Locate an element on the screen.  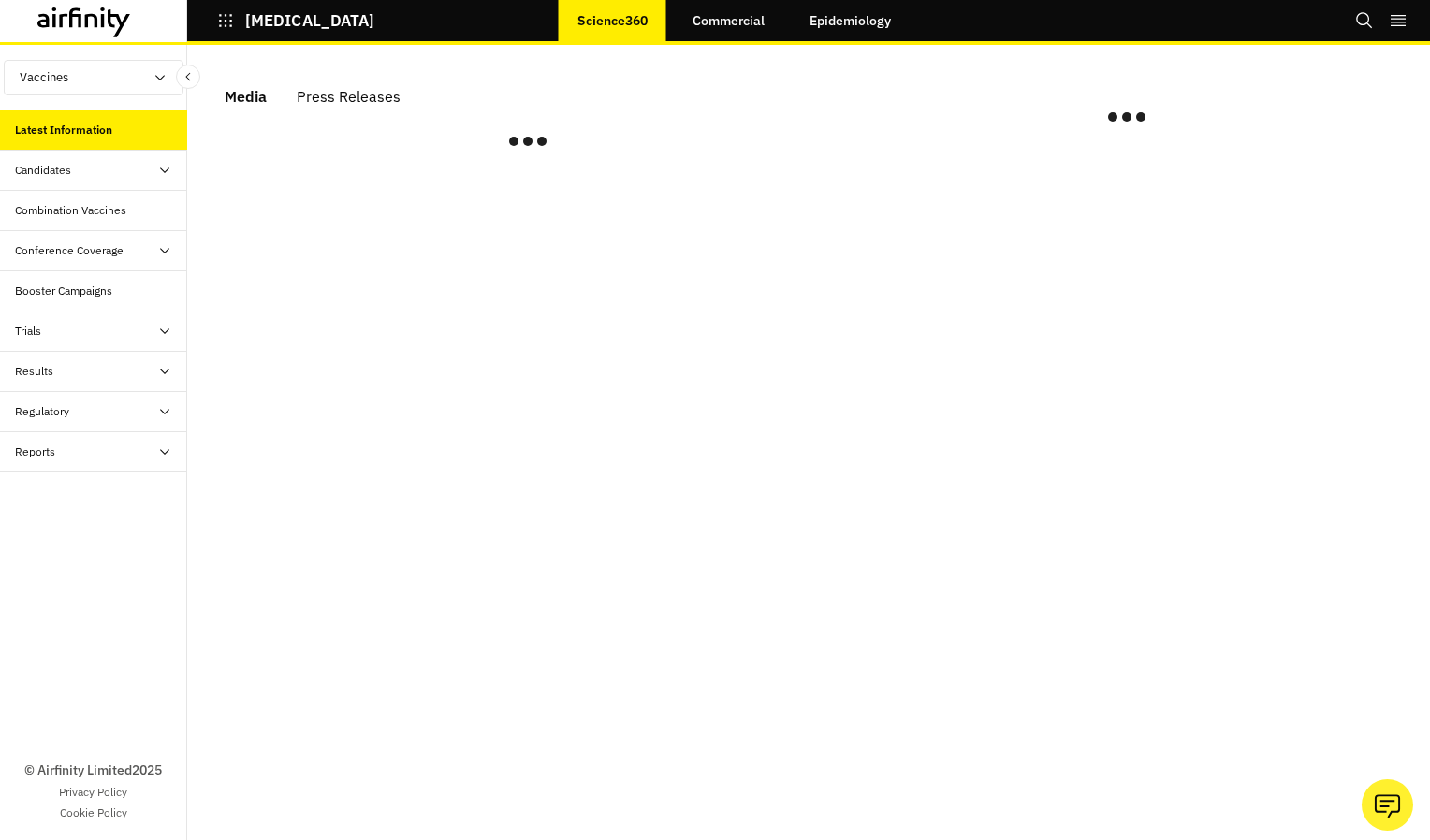
div: Results is located at coordinates (34, 371).